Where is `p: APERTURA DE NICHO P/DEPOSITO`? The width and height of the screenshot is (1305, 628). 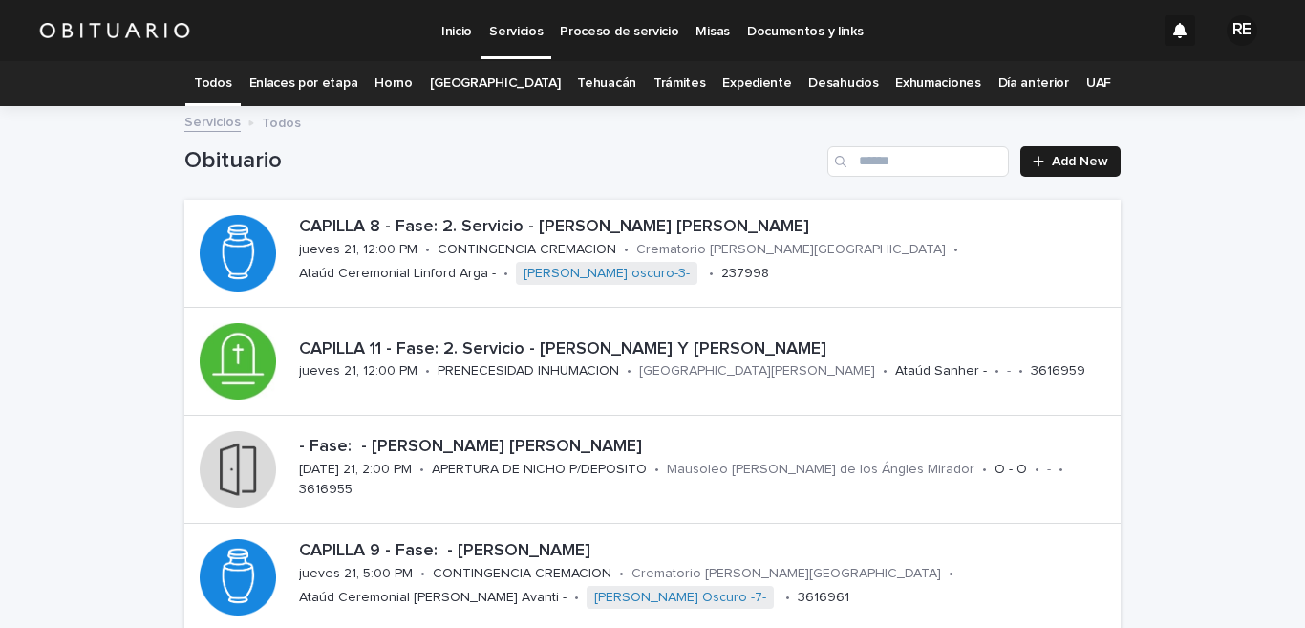
p: APERTURA DE NICHO P/DEPOSITO is located at coordinates (539, 469).